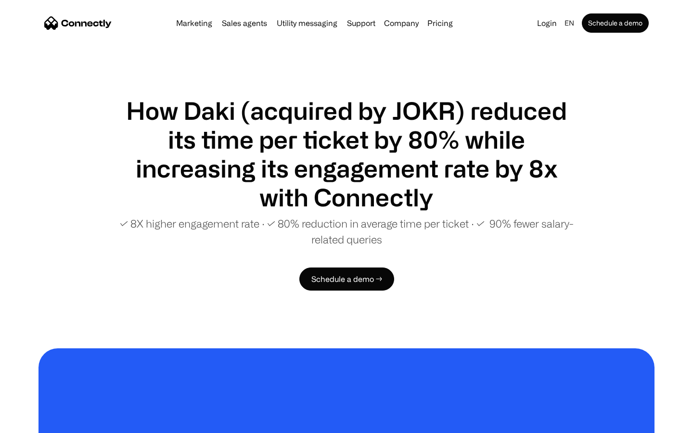 The height and width of the screenshot is (433, 693). Describe the element at coordinates (401, 23) in the screenshot. I see `div: Company` at that location.